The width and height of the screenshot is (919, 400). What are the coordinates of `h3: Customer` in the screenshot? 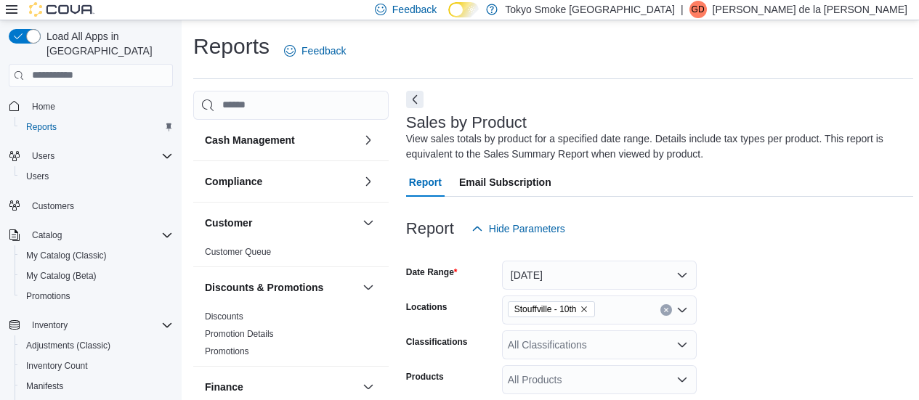 It's located at (228, 223).